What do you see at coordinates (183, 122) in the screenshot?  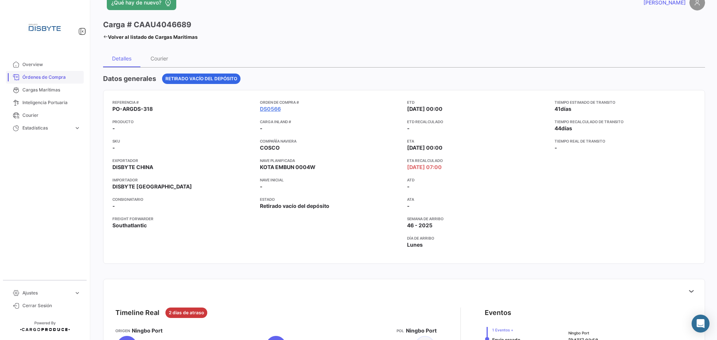 I see `app-card-info-title: Producto` at bounding box center [183, 122].